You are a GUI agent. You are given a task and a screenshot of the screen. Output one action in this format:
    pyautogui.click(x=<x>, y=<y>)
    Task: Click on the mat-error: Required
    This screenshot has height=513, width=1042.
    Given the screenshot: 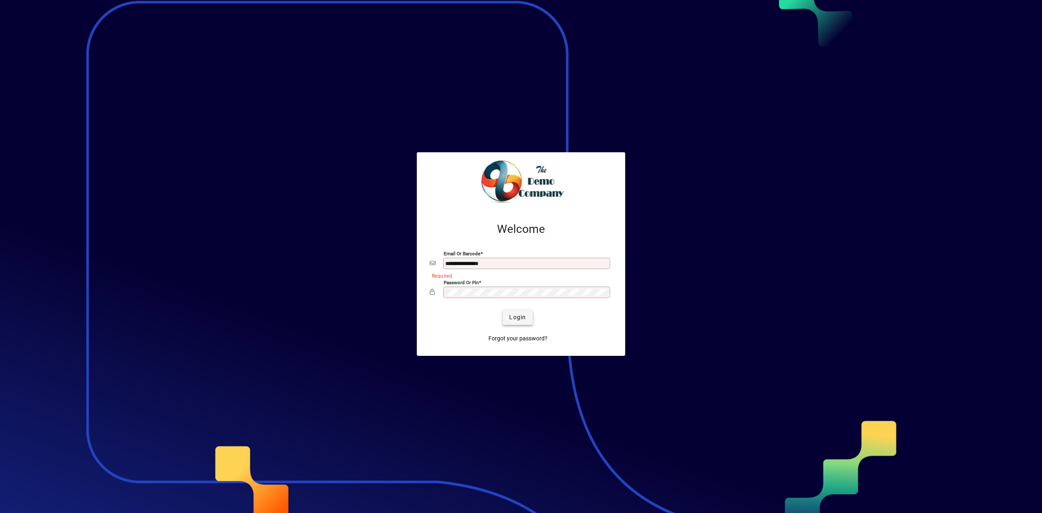 What is the action you would take?
    pyautogui.click(x=519, y=275)
    